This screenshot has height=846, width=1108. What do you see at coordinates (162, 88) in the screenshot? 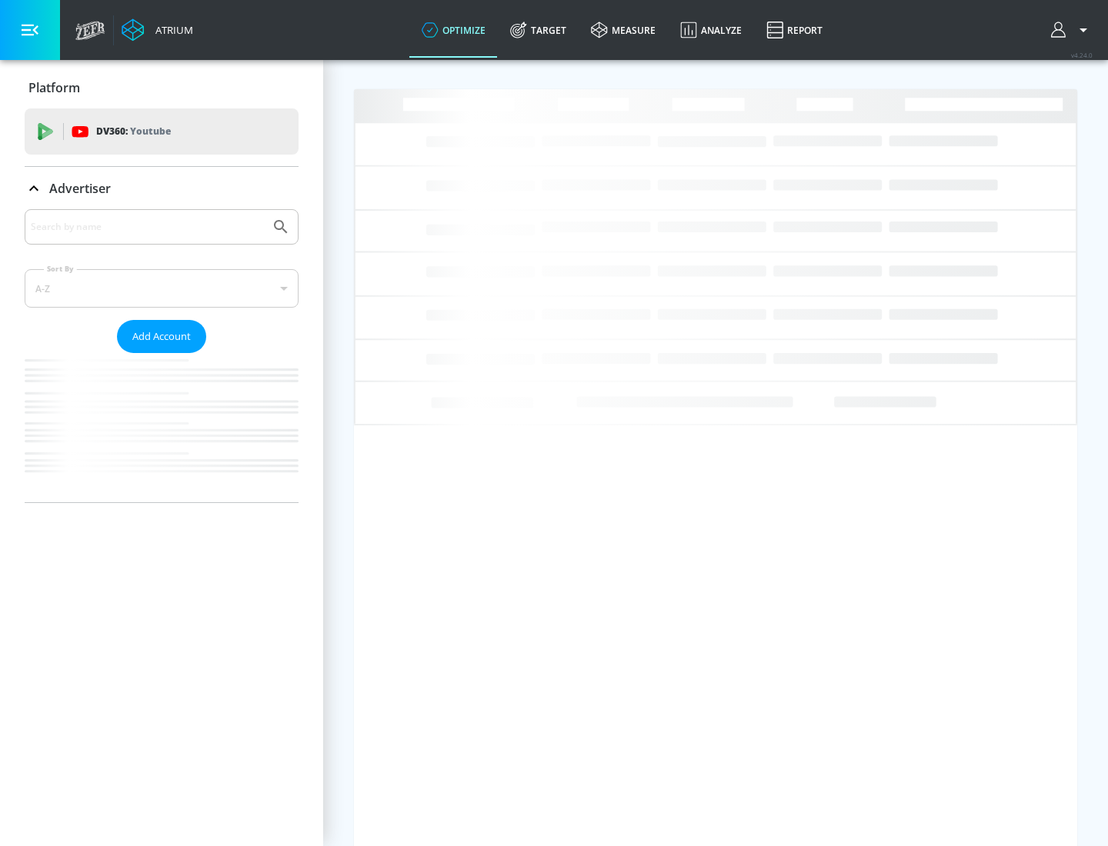
I see `div: Platform` at bounding box center [162, 88].